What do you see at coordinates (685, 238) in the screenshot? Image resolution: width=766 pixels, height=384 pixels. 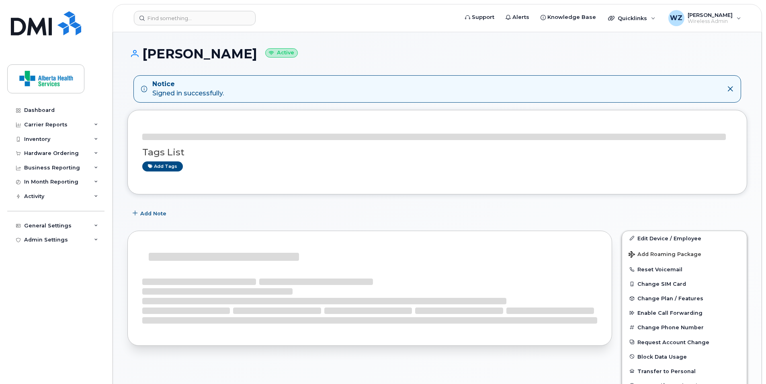 I see `a: Edit Device / Employee` at bounding box center [685, 238].